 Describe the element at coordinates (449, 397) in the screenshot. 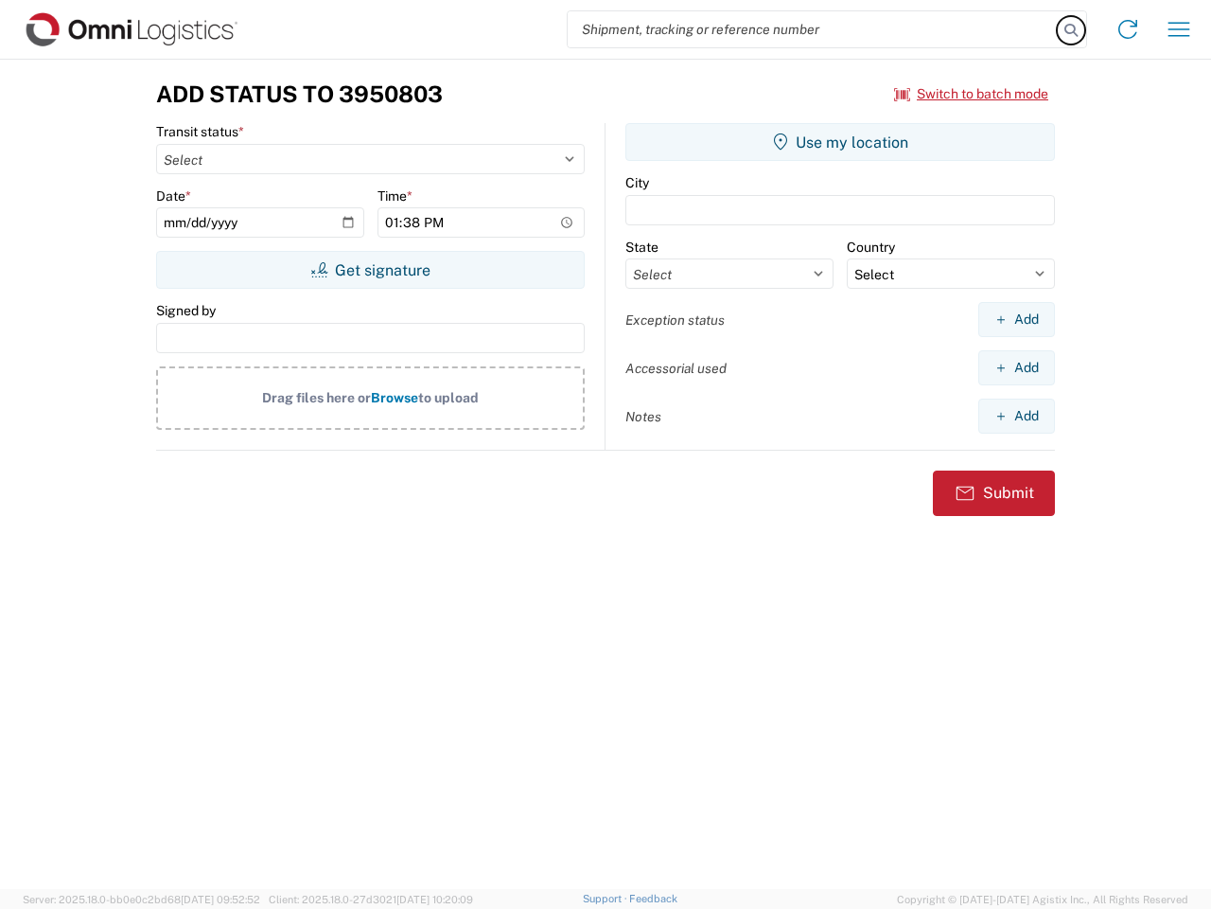

I see `span: to upload` at that location.